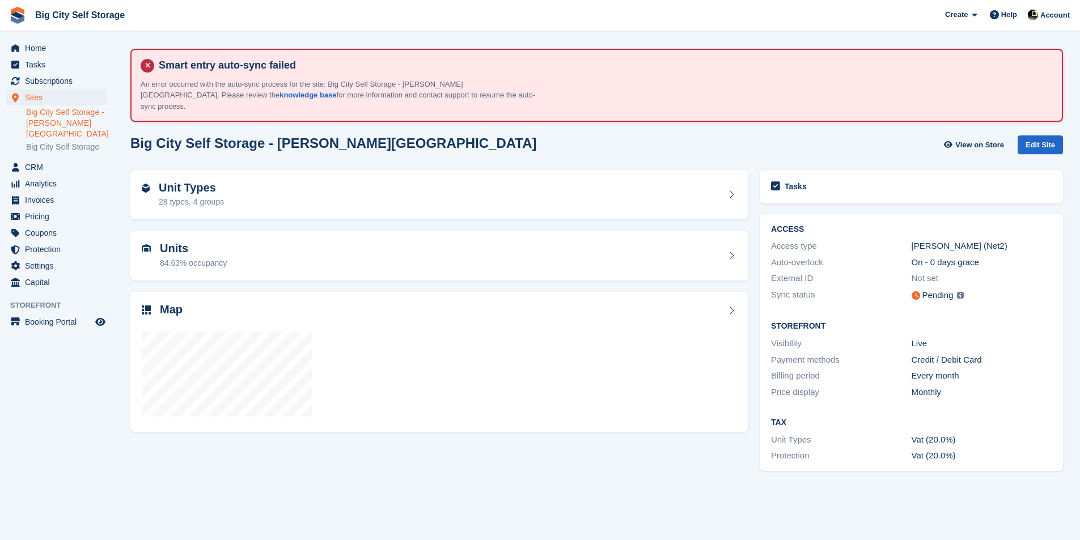 Image resolution: width=1080 pixels, height=540 pixels. I want to click on div: Edit Site, so click(1041, 145).